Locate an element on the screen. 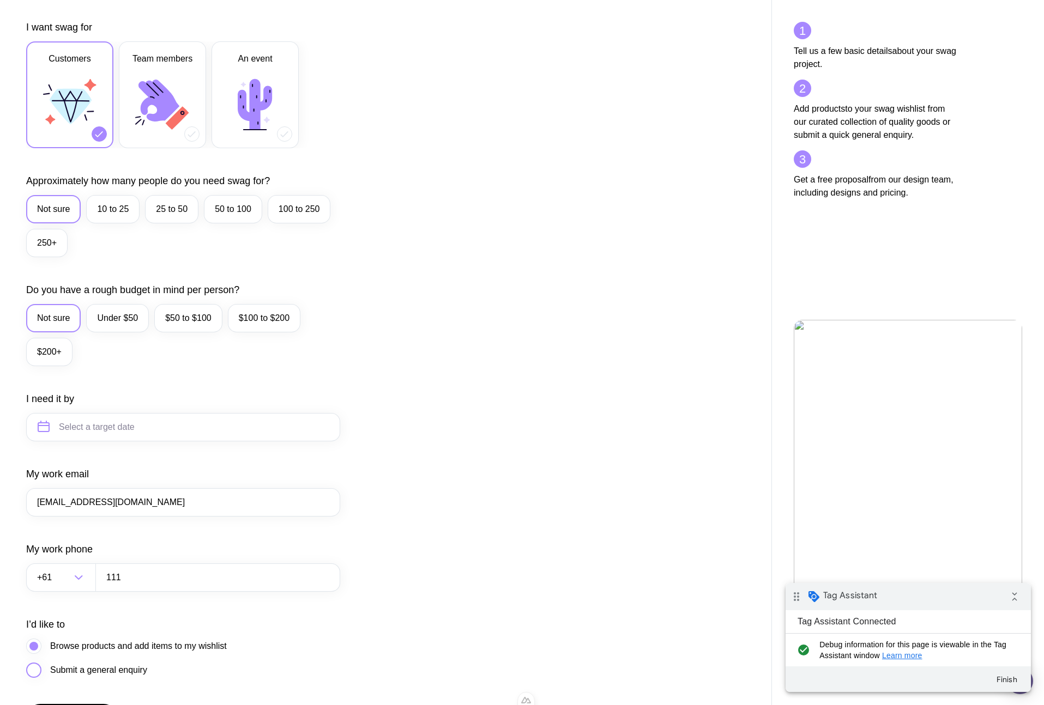 The width and height of the screenshot is (1044, 705). input: 0400123456 is located at coordinates (217, 578).